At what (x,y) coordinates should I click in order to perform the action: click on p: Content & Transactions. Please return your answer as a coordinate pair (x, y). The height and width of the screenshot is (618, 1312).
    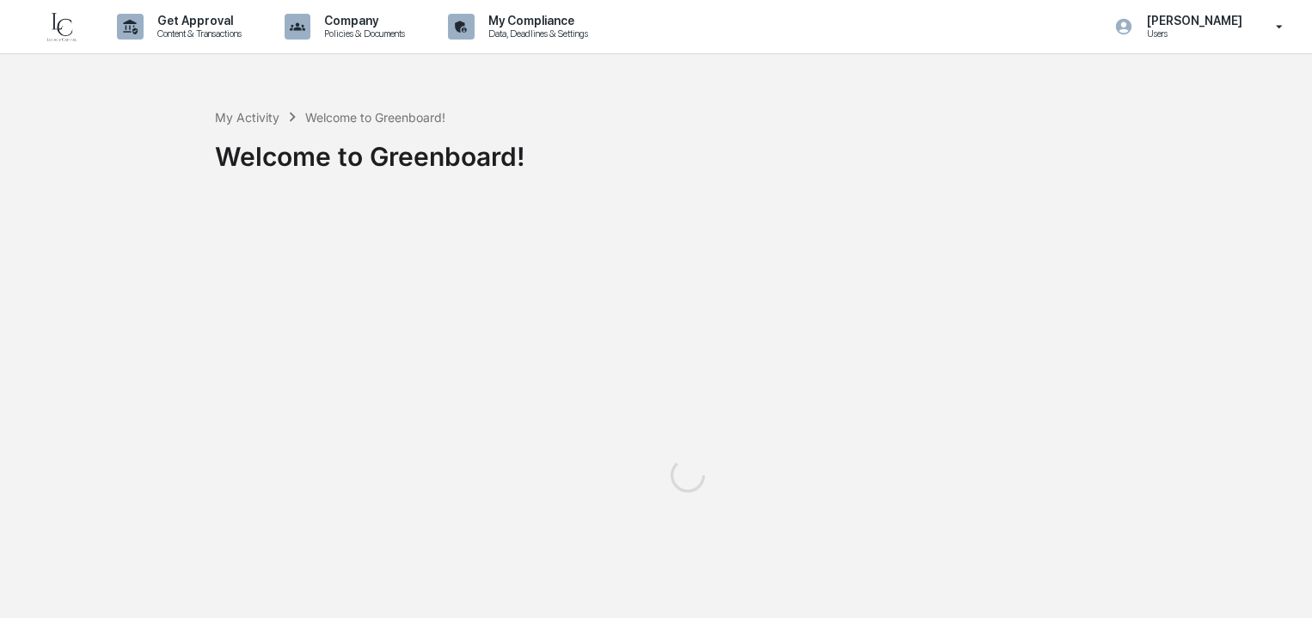
    Looking at the image, I should click on (197, 34).